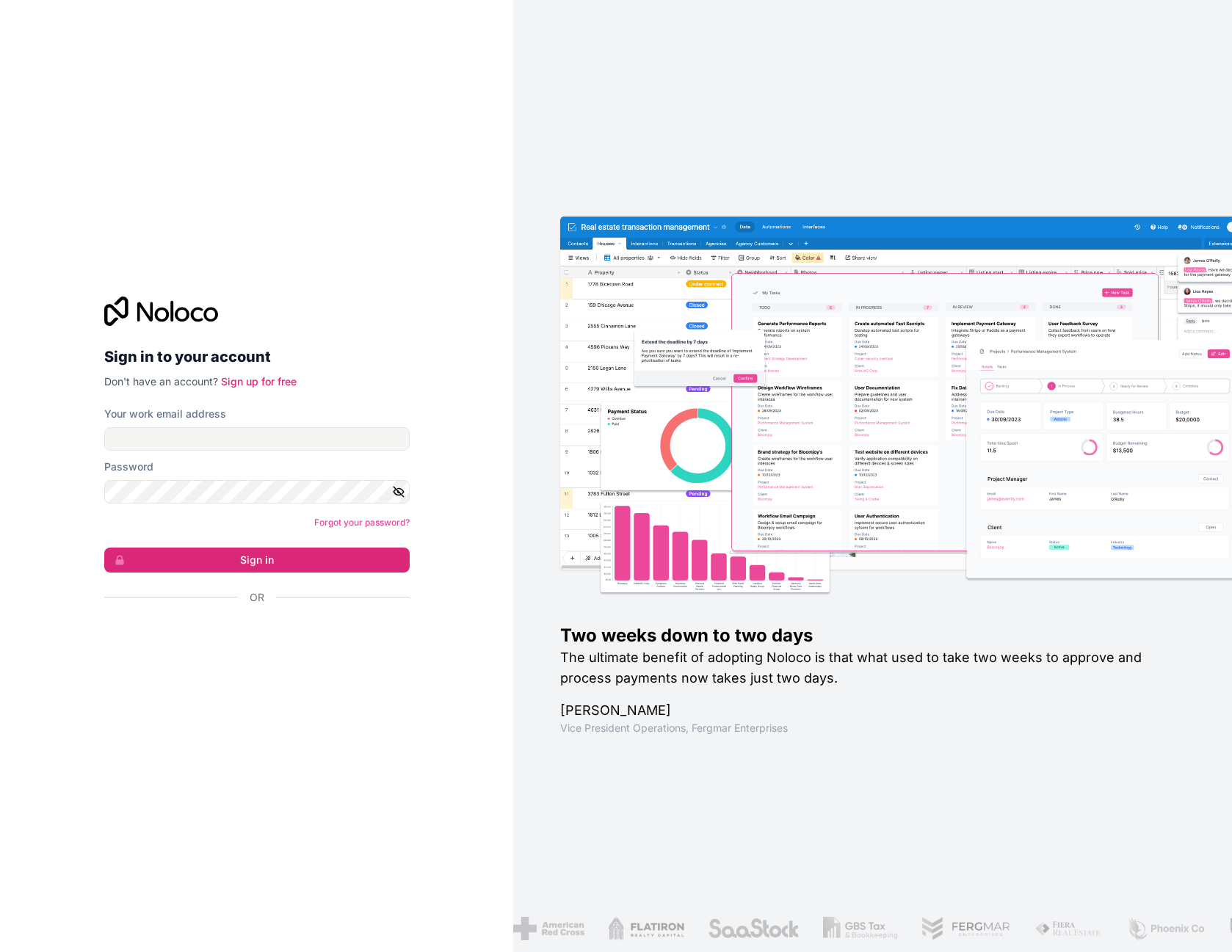  What do you see at coordinates (257, 357) in the screenshot?
I see `h2: Sign in to your account` at bounding box center [257, 357].